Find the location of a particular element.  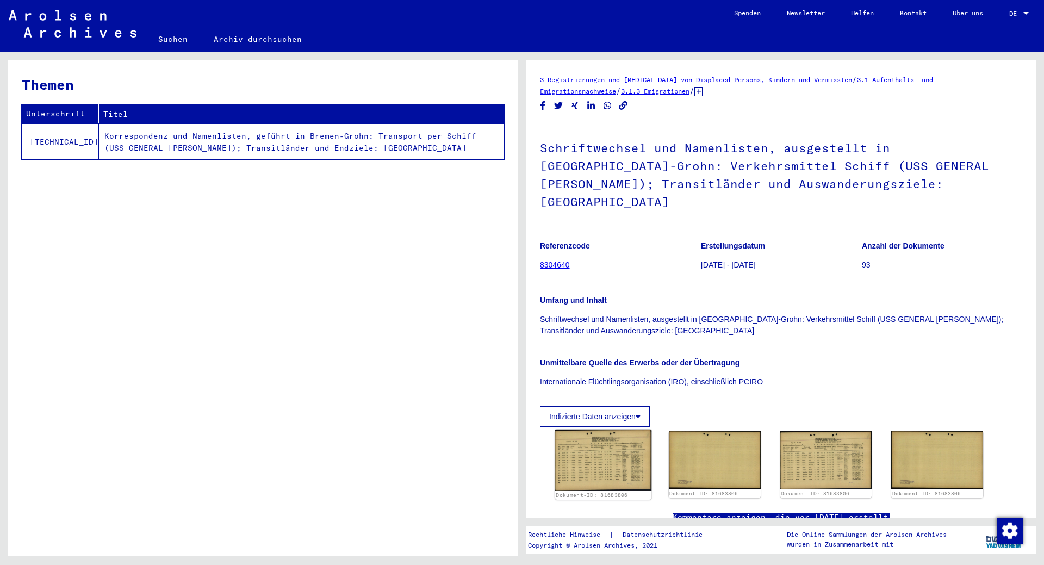

a: Rechtliche Hinweise is located at coordinates (568, 534).